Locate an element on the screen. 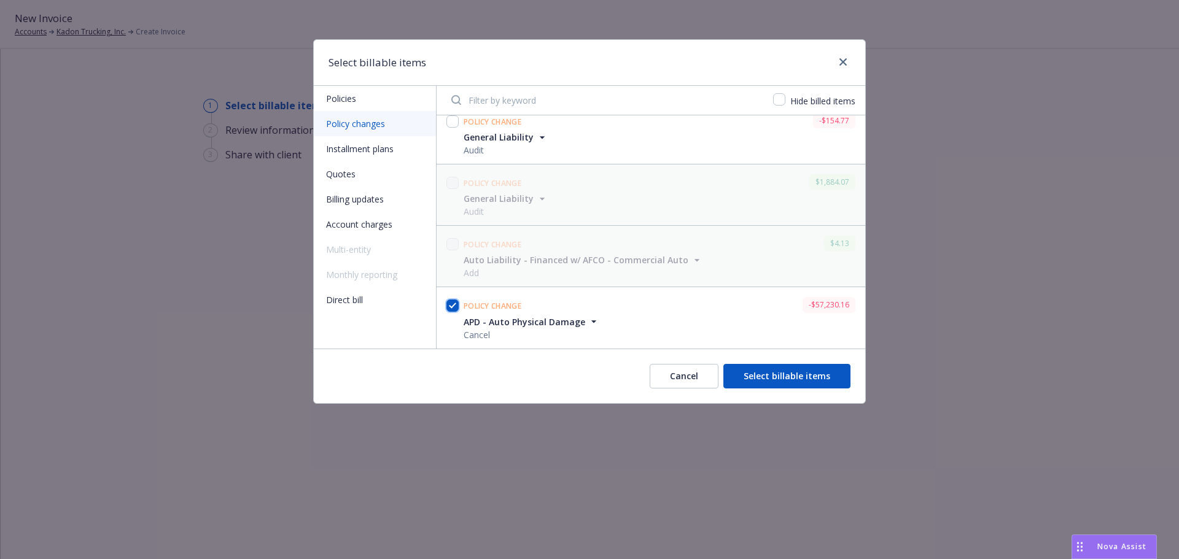  button: Account charges is located at coordinates (375, 224).